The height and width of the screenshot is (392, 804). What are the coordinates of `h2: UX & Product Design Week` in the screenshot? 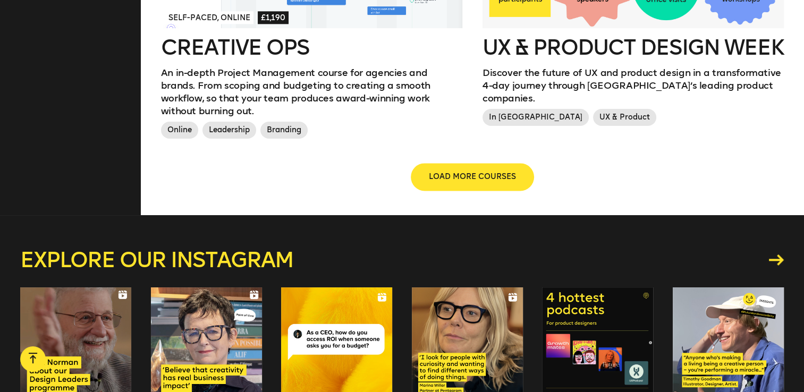 It's located at (633, 47).